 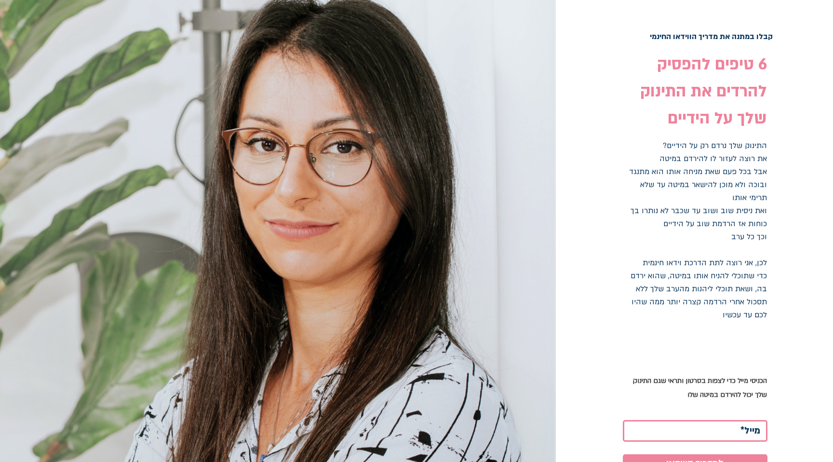 I want to click on span: קבלו במתנה את מדריך הווידאו החינמי, so click(x=711, y=37).